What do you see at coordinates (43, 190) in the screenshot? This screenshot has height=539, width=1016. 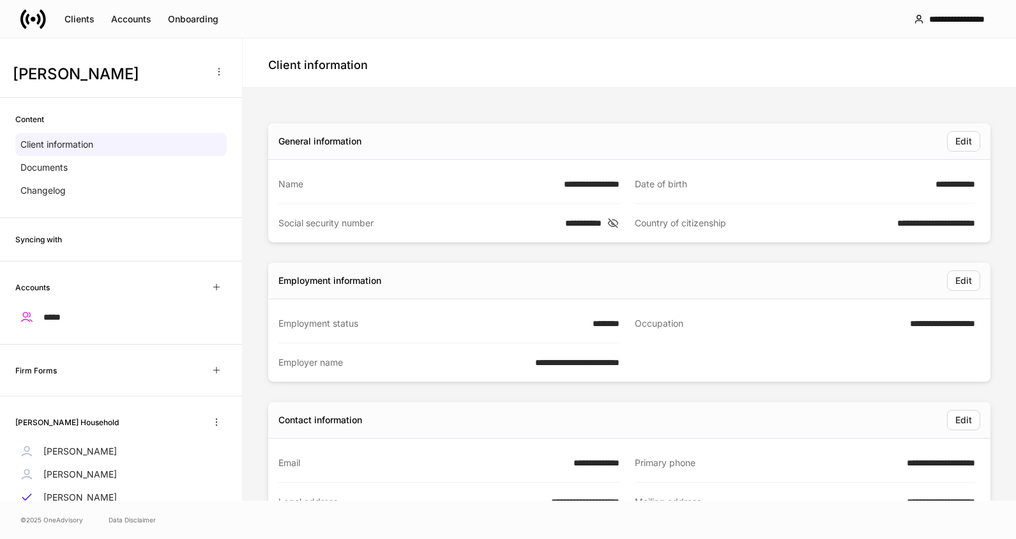 I see `p: Changelog` at bounding box center [43, 190].